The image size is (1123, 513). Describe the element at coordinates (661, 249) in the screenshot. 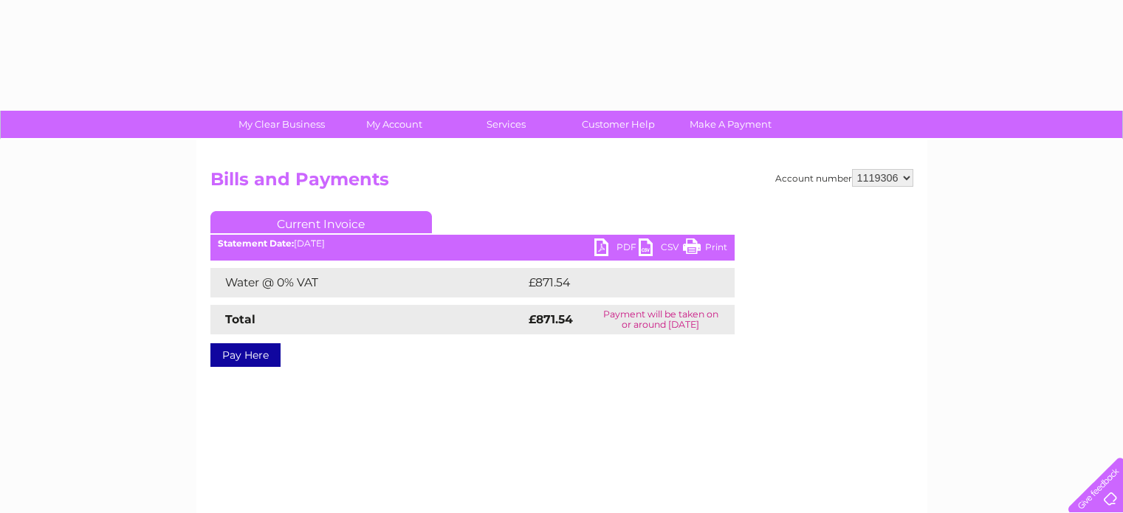

I see `a: CSV` at that location.